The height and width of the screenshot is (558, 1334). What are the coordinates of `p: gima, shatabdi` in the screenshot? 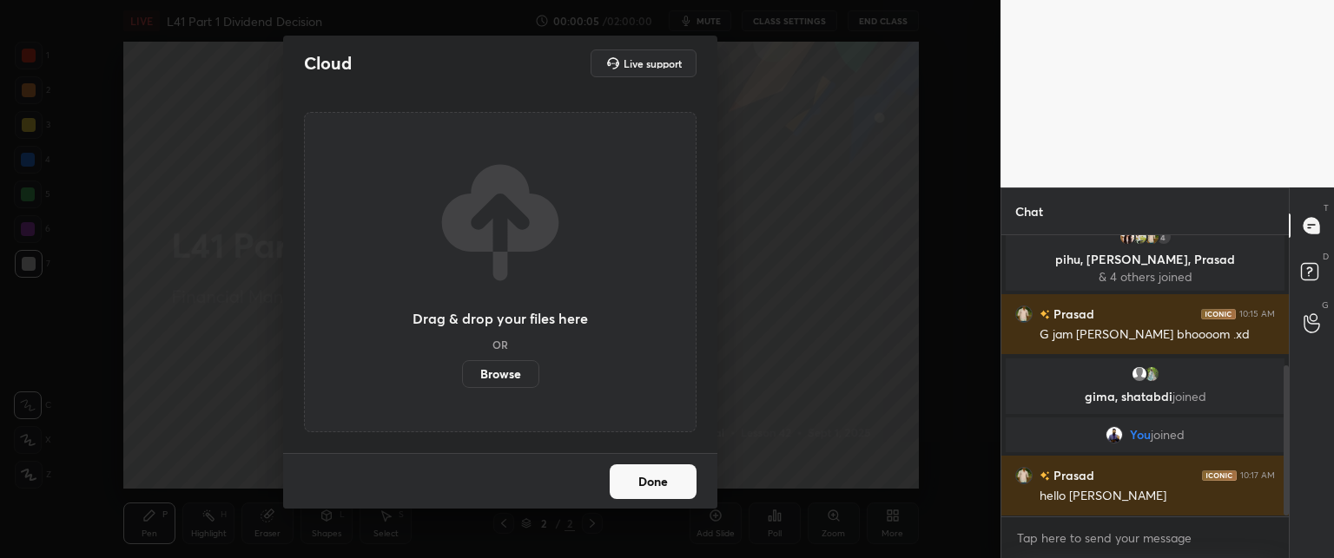 It's located at (1144, 397).